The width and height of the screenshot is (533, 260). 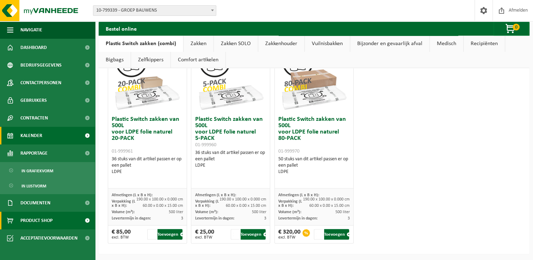 What do you see at coordinates (155, 11) in the screenshot?
I see `span: 10-799339 - GROEP BAUWENS` at bounding box center [155, 11].